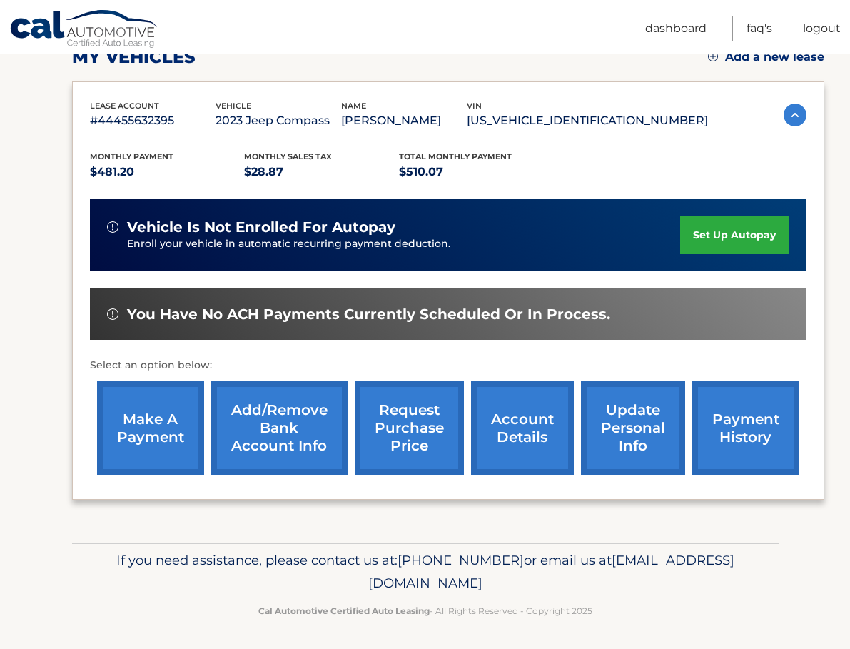 The image size is (850, 649). Describe the element at coordinates (409, 427) in the screenshot. I see `a: request purchase price` at that location.